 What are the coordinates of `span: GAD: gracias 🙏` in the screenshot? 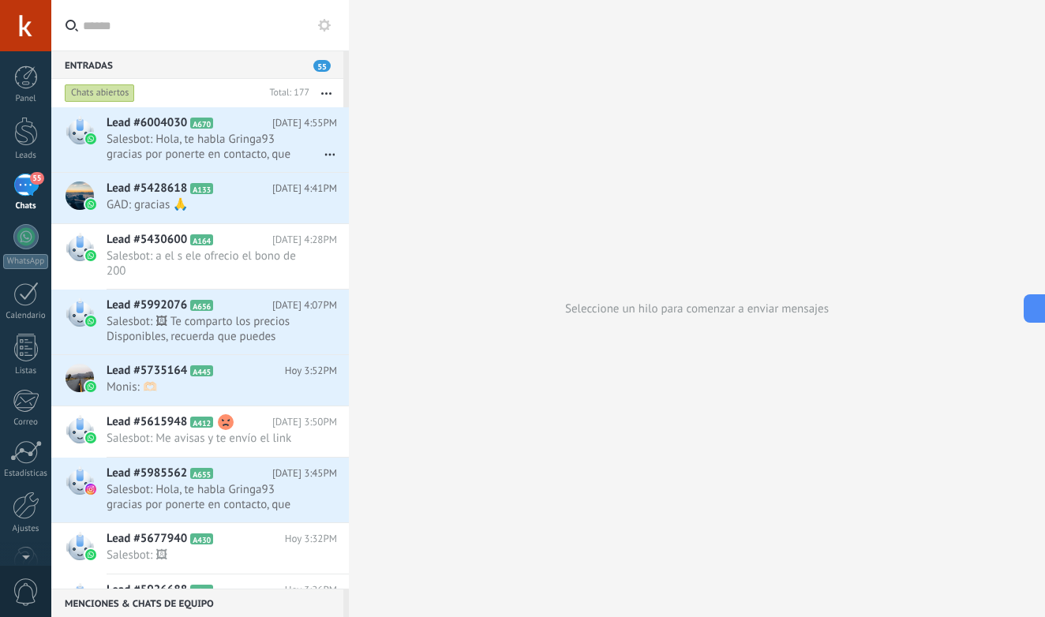 It's located at (207, 204).